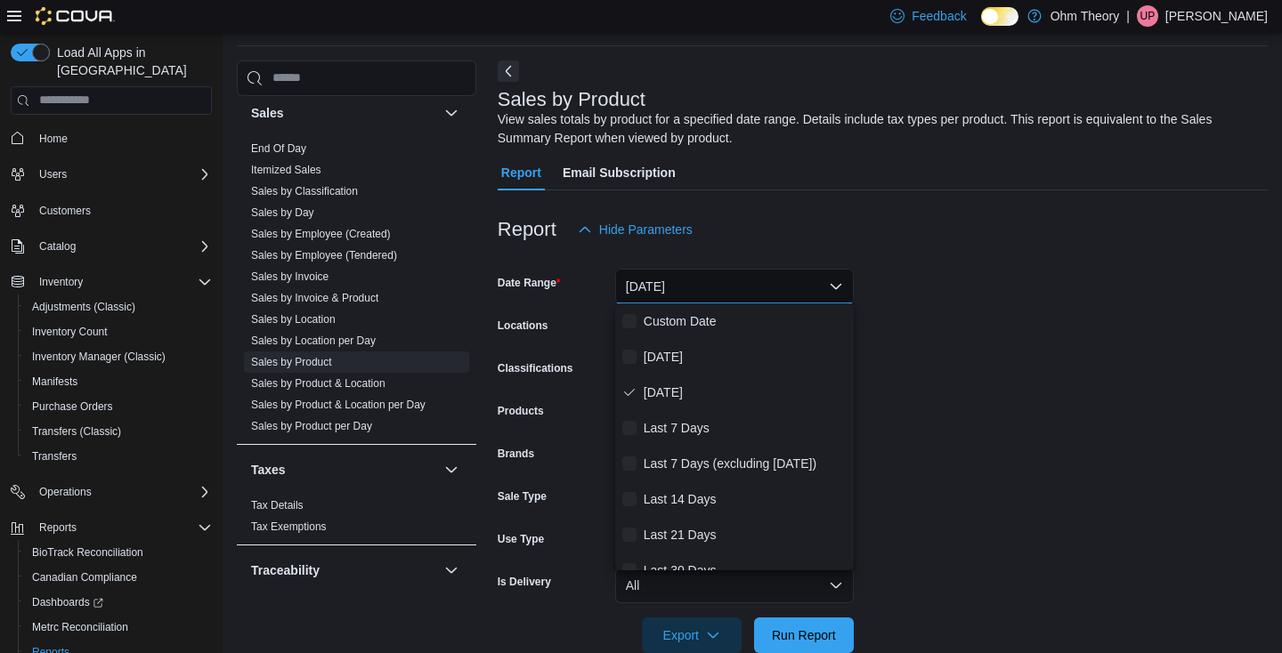  What do you see at coordinates (745, 428) in the screenshot?
I see `span: Last 7 Days` at bounding box center [745, 428].